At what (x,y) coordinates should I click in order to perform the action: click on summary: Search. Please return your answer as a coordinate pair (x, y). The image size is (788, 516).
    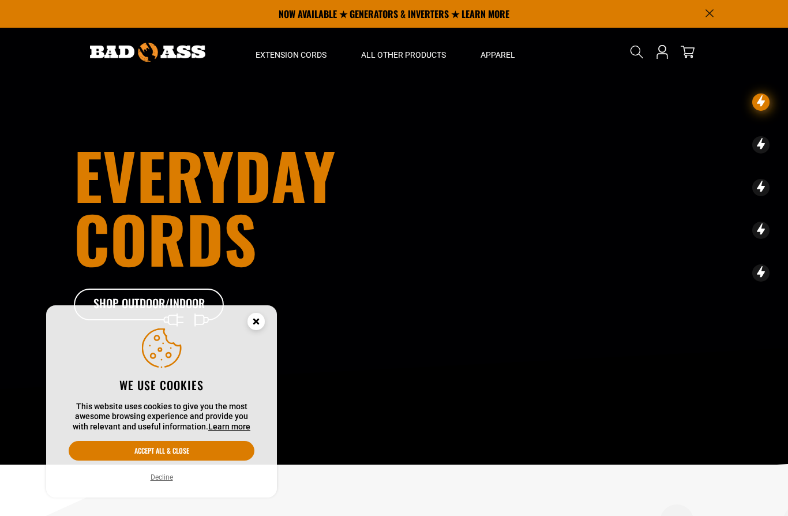
    Looking at the image, I should click on (637, 52).